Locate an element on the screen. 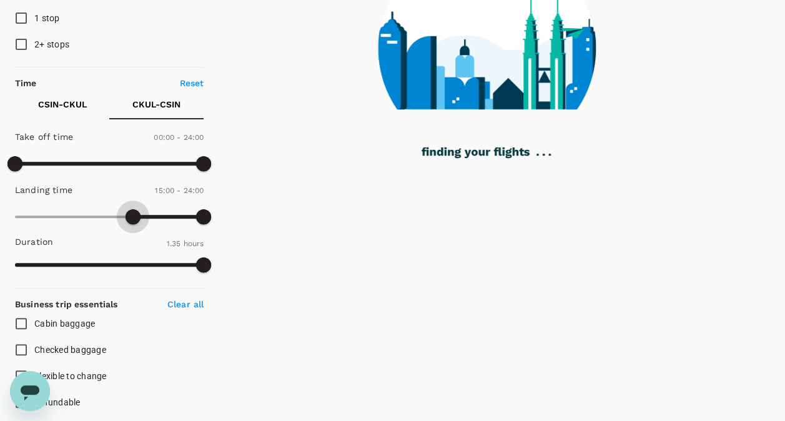 This screenshot has height=421, width=785. p: Take off time is located at coordinates (44, 137).